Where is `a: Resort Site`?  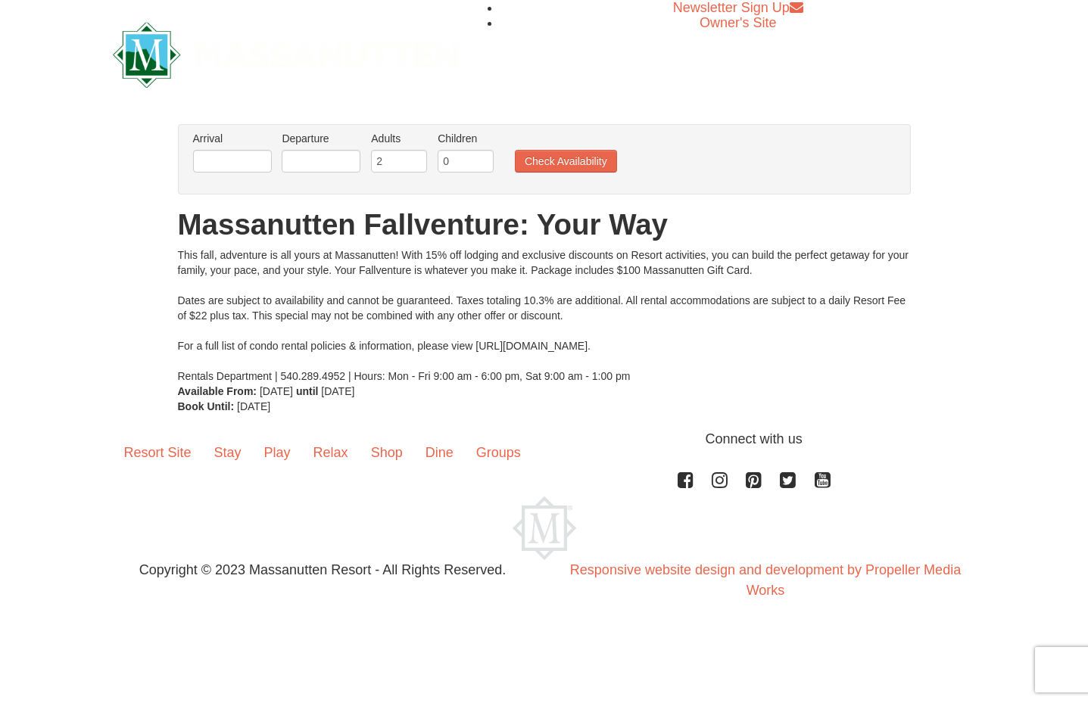
a: Resort Site is located at coordinates (157, 453).